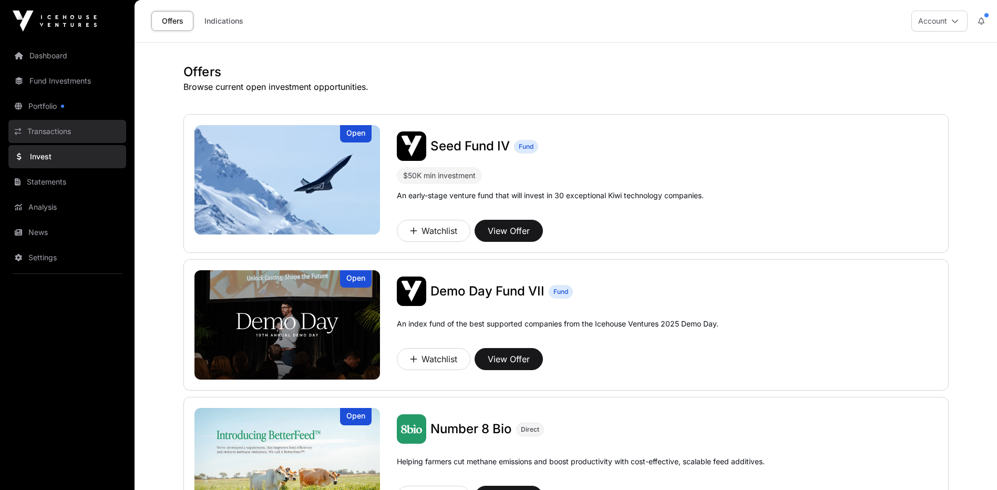  Describe the element at coordinates (412, 429) in the screenshot. I see `img: Number 8 Bio` at that location.